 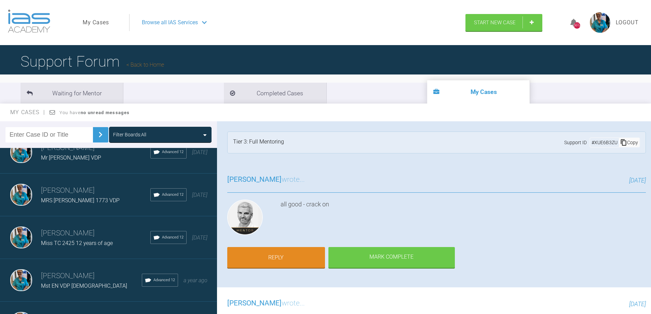 What do you see at coordinates (96, 23) in the screenshot?
I see `a: My Cases` at bounding box center [96, 23].